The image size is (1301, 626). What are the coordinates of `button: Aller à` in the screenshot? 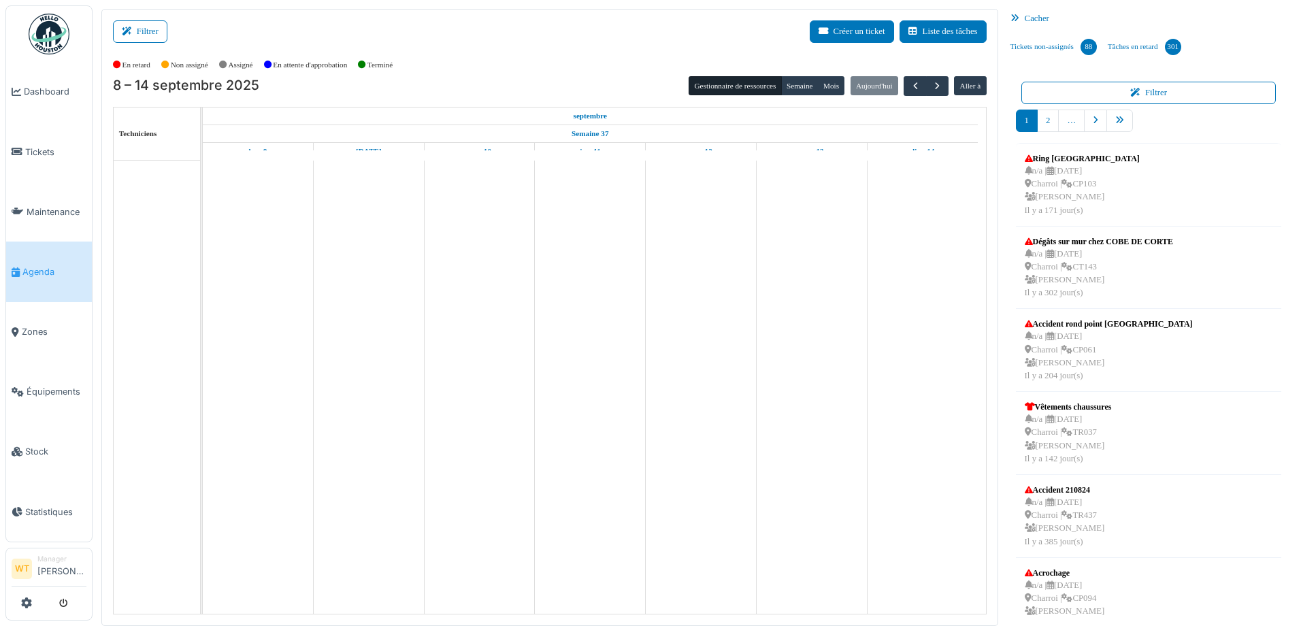 It's located at (970, 86).